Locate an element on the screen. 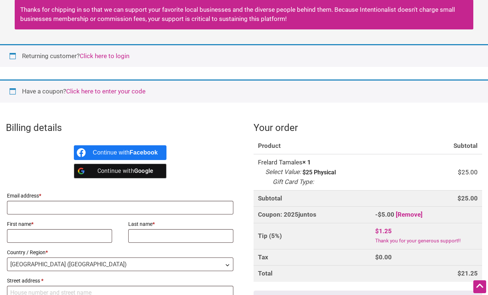 This screenshot has width=488, height=295. strong: × 1 is located at coordinates (306, 162).